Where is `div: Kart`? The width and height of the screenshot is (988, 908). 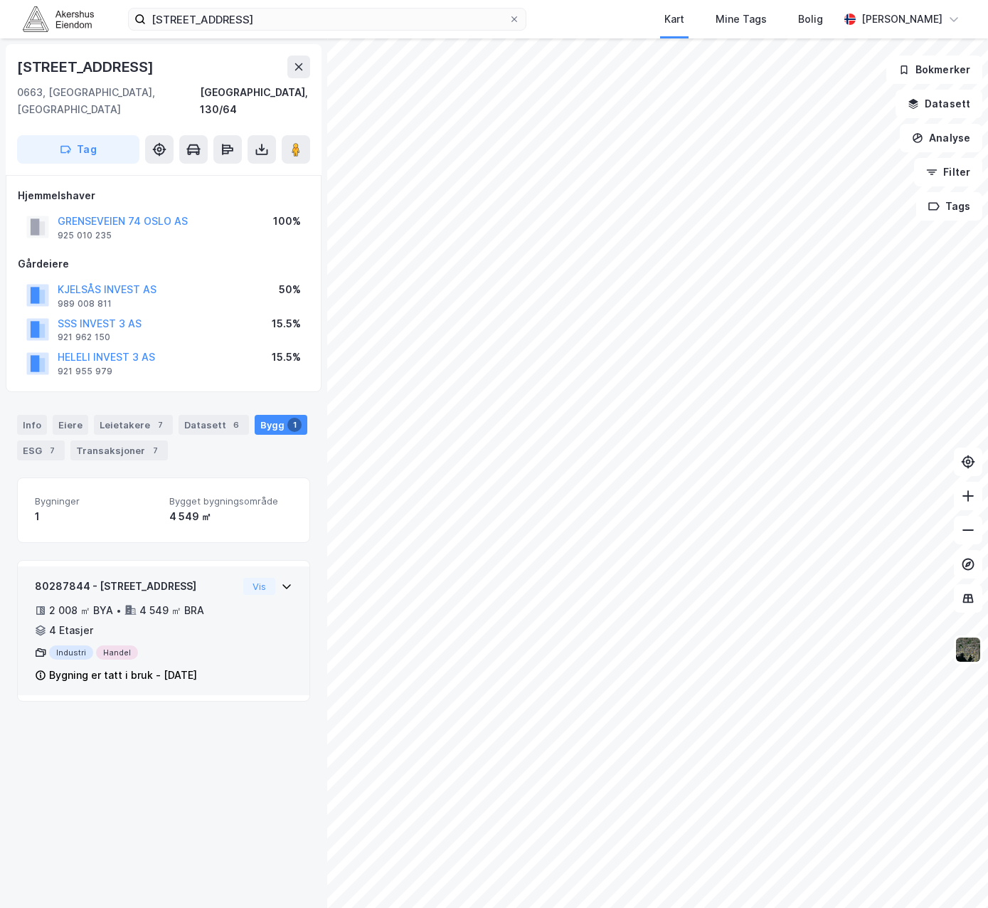 div: Kart is located at coordinates (674, 19).